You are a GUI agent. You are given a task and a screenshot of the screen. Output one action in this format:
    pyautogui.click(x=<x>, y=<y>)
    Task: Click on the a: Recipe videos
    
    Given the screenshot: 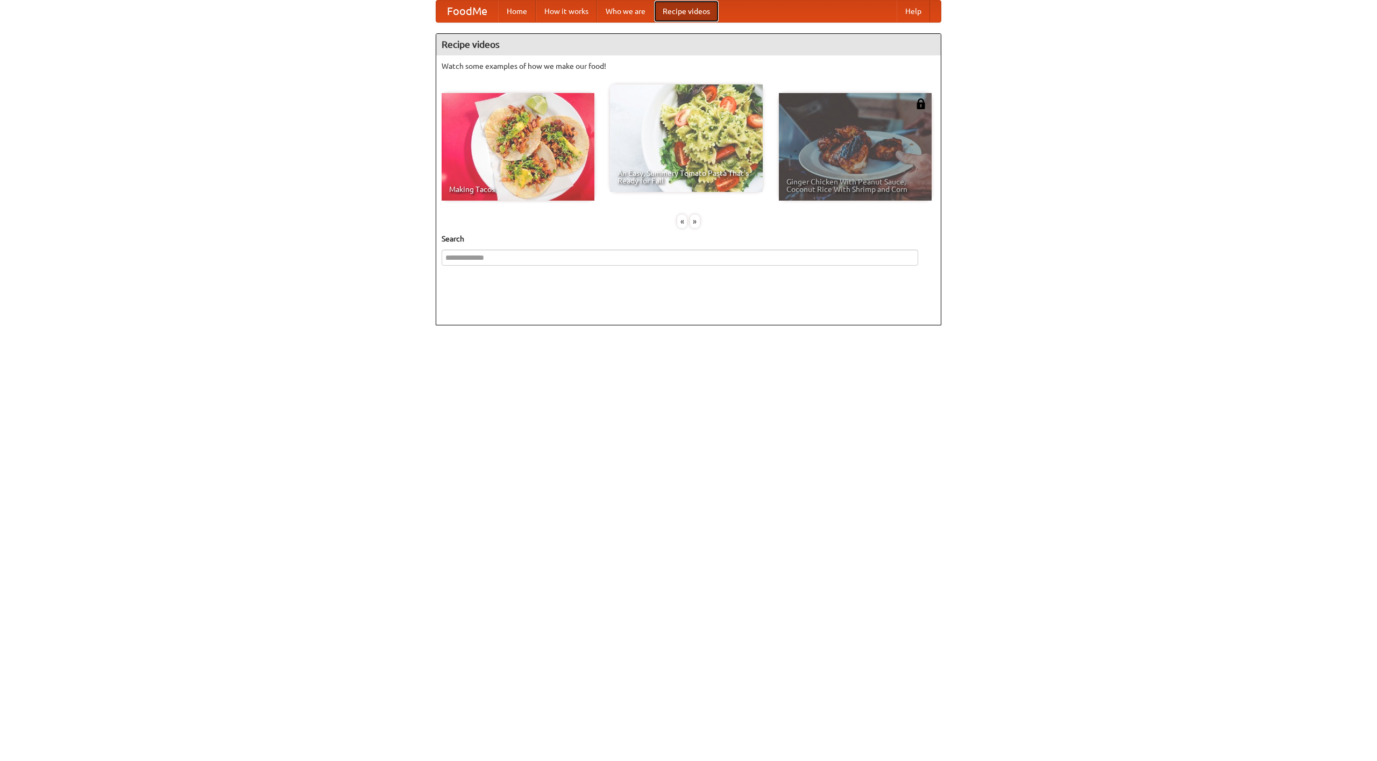 What is the action you would take?
    pyautogui.click(x=686, y=11)
    